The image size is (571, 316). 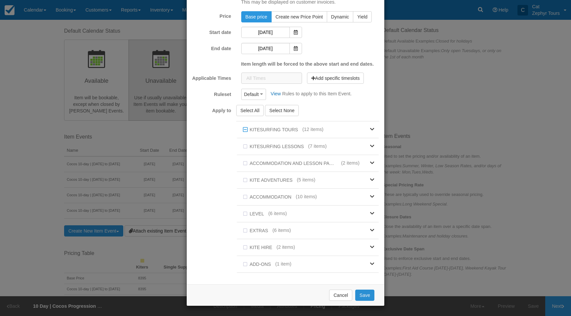 I want to click on label: KITESURFING TOURS, so click(x=271, y=130).